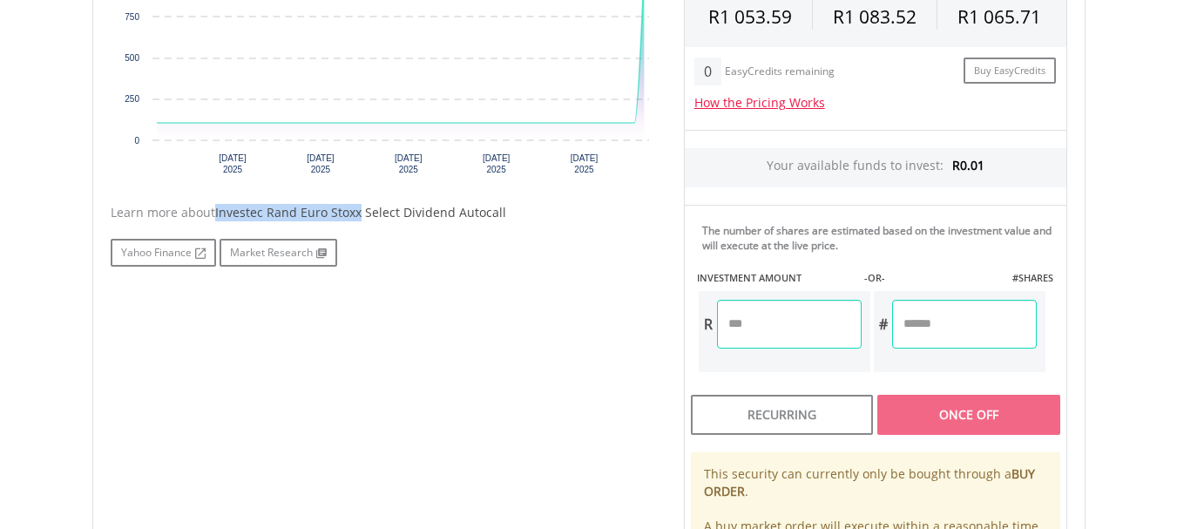  Describe the element at coordinates (750, 17) in the screenshot. I see `span: R1 053.59` at that location.